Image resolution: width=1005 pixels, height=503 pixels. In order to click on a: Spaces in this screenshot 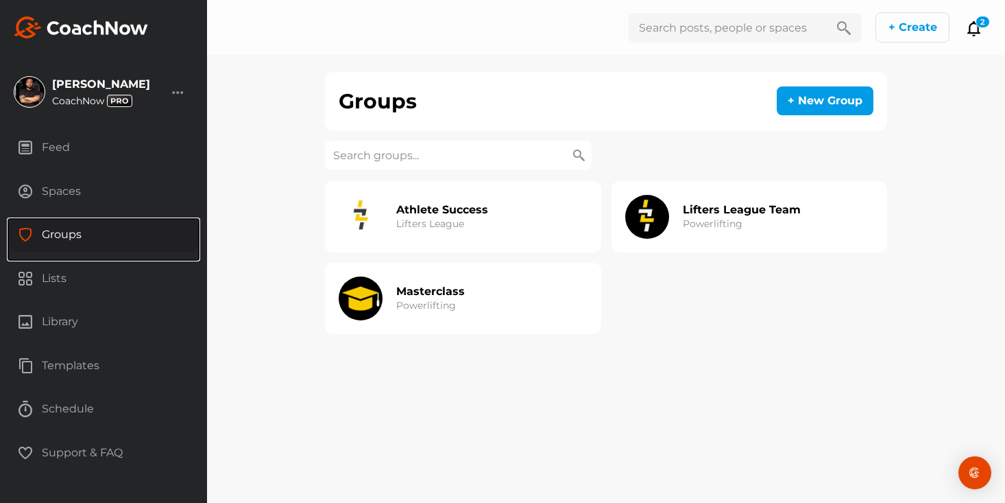, I will do `click(104, 196)`.